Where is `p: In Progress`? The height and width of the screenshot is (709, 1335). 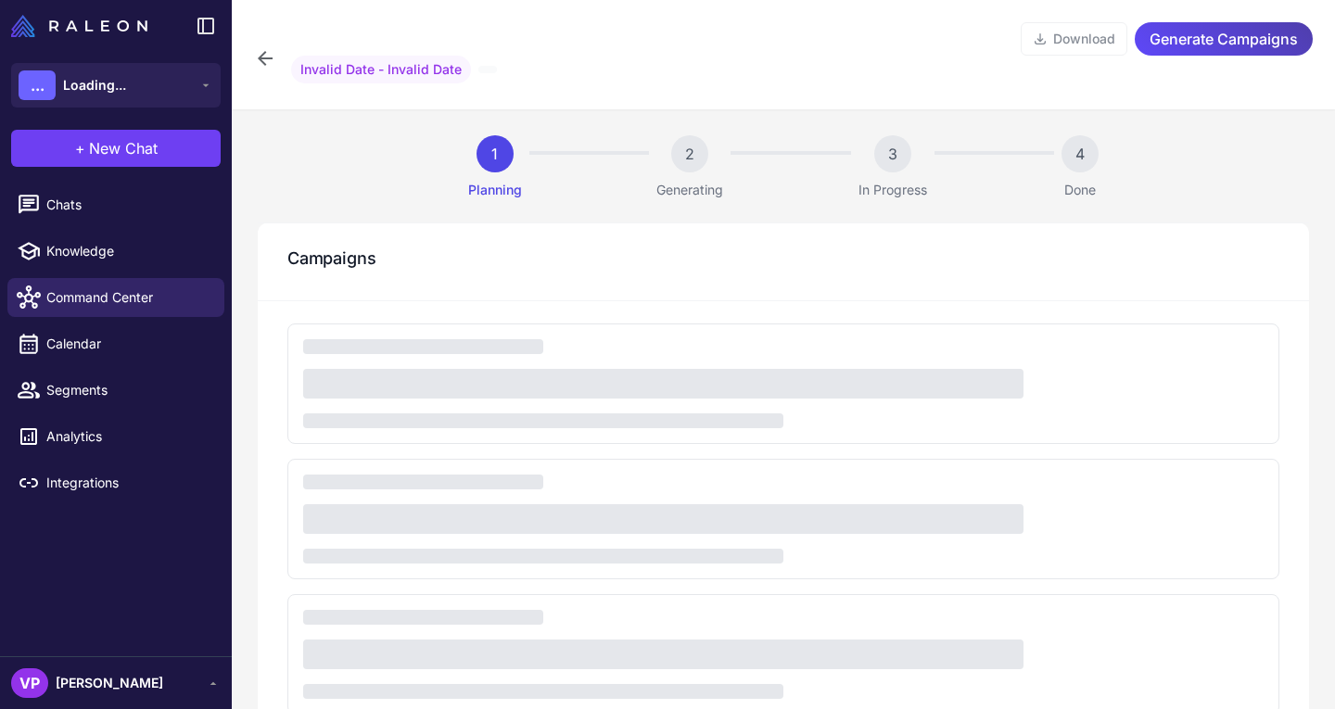
p: In Progress is located at coordinates (893, 190).